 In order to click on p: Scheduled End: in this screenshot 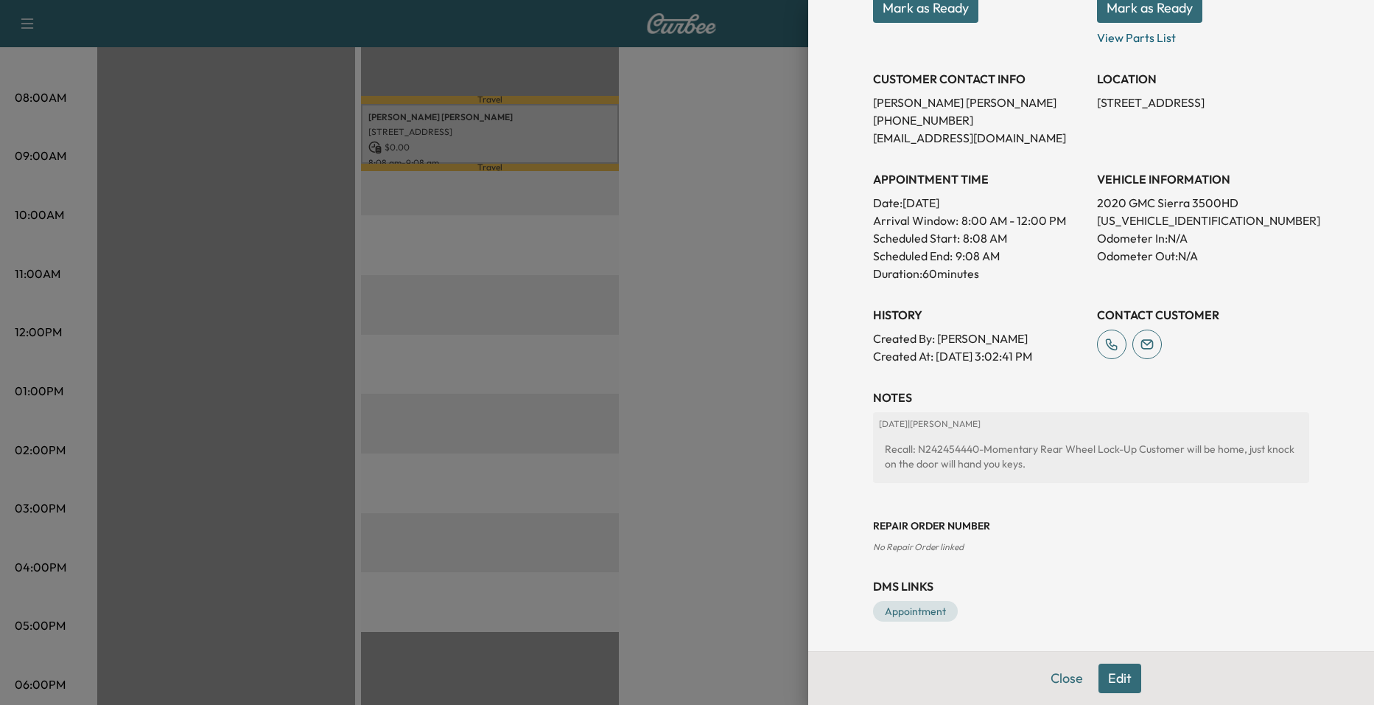, I will do `click(913, 256)`.